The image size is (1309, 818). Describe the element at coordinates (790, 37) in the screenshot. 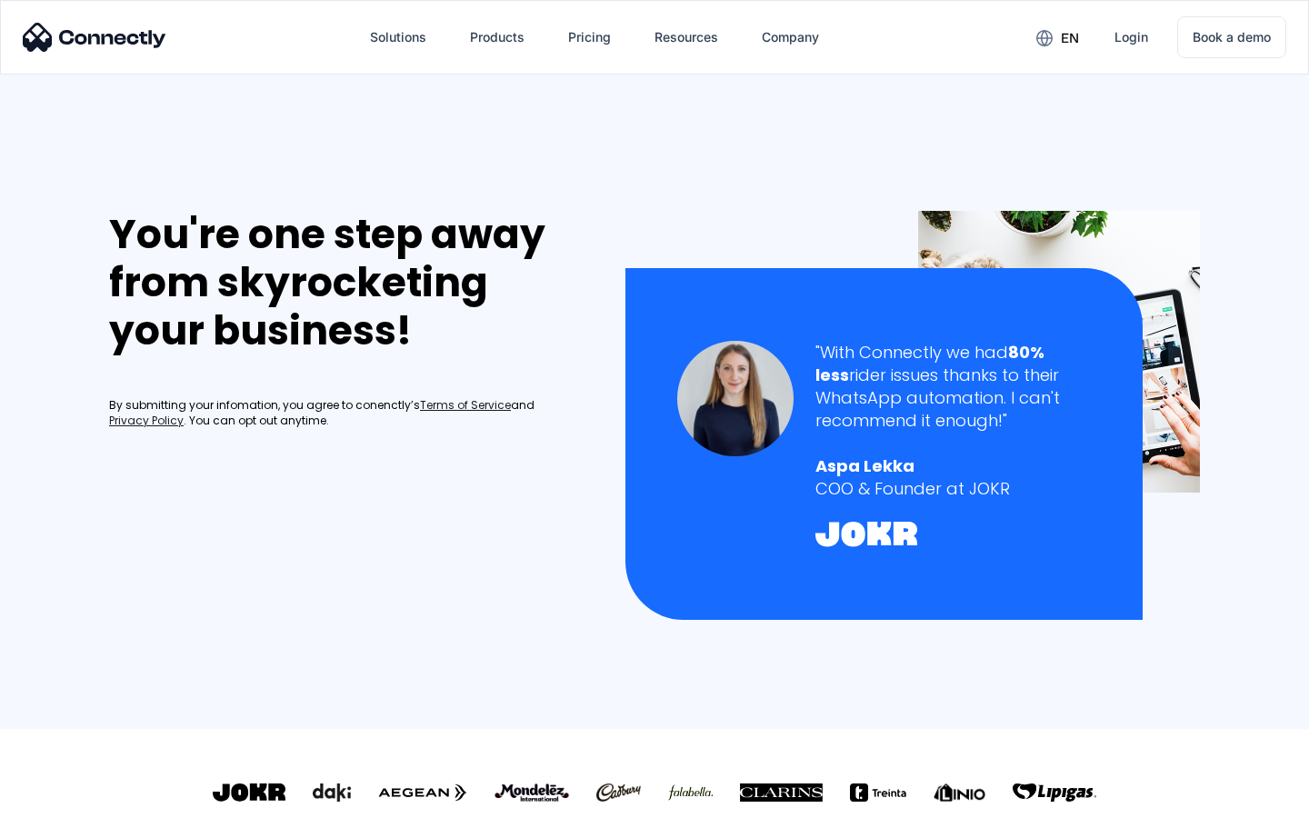

I see `div: Company` at that location.